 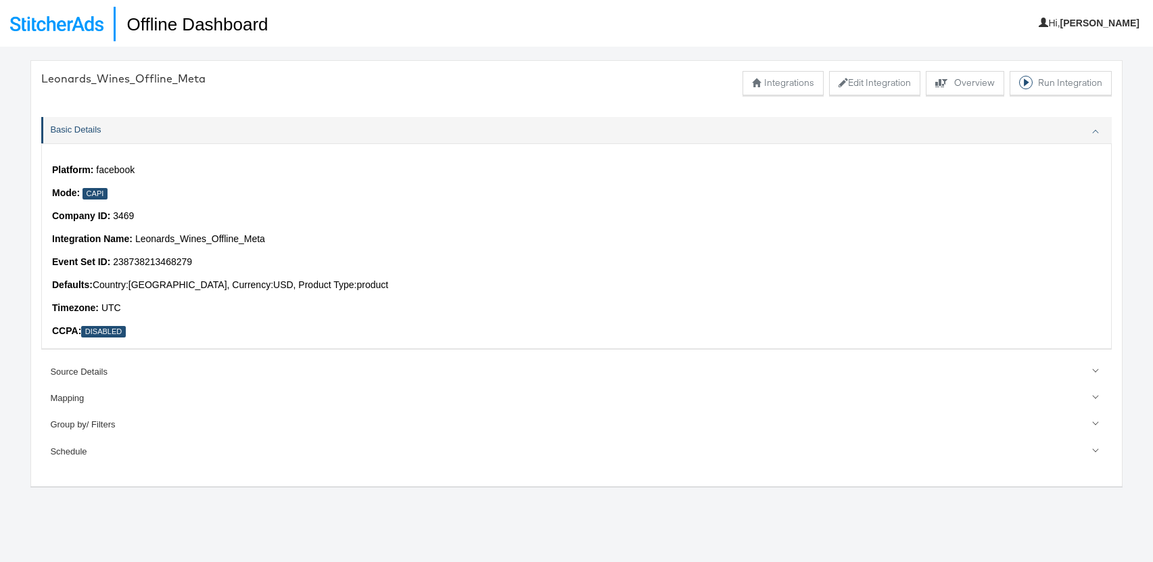 What do you see at coordinates (66, 193) in the screenshot?
I see `strong: Mode:` at bounding box center [66, 193].